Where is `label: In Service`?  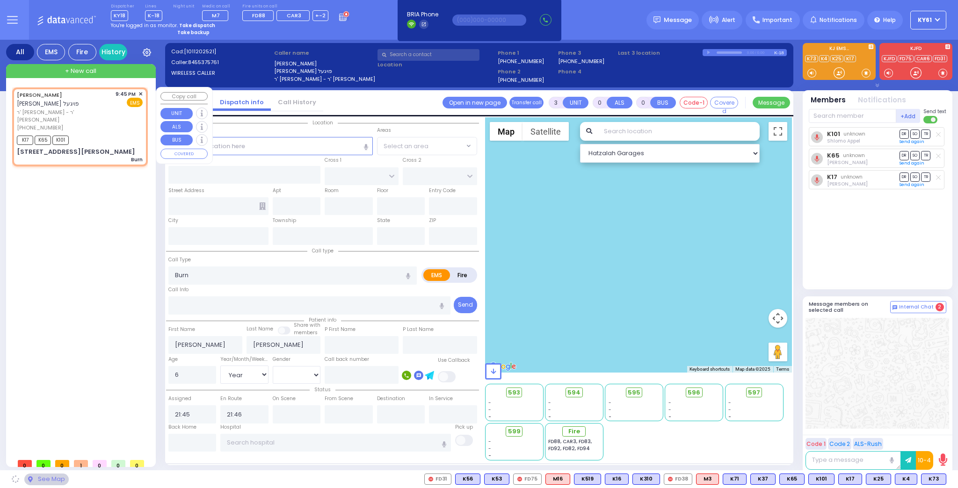
label: In Service is located at coordinates (441, 399).